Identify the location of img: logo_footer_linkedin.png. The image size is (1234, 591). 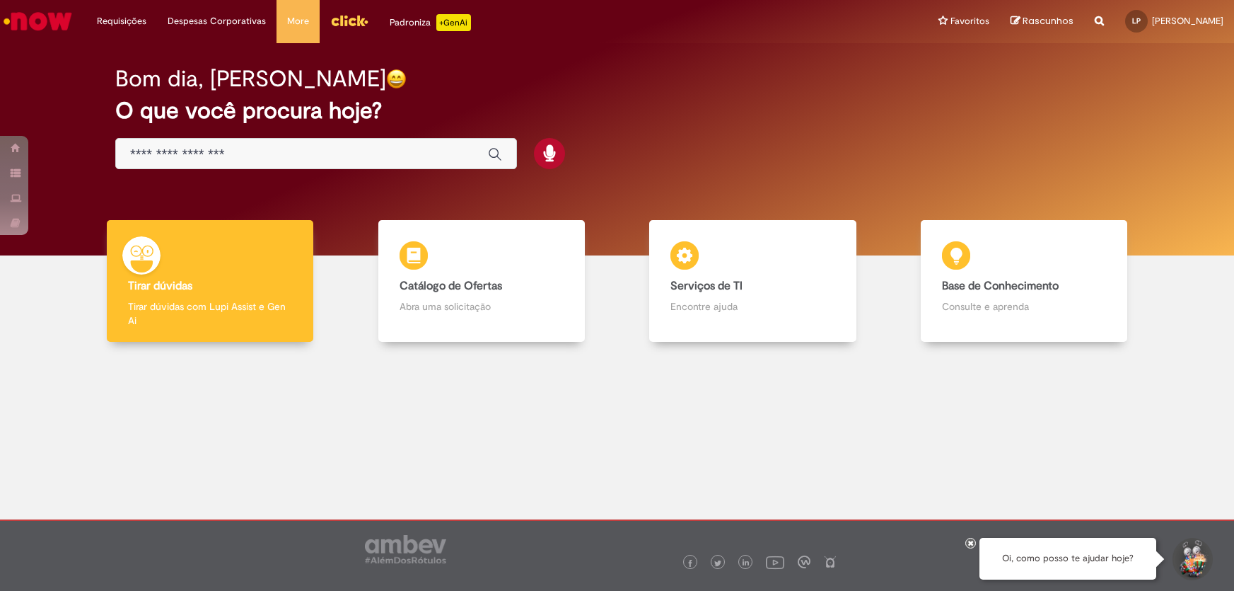
(746, 563).